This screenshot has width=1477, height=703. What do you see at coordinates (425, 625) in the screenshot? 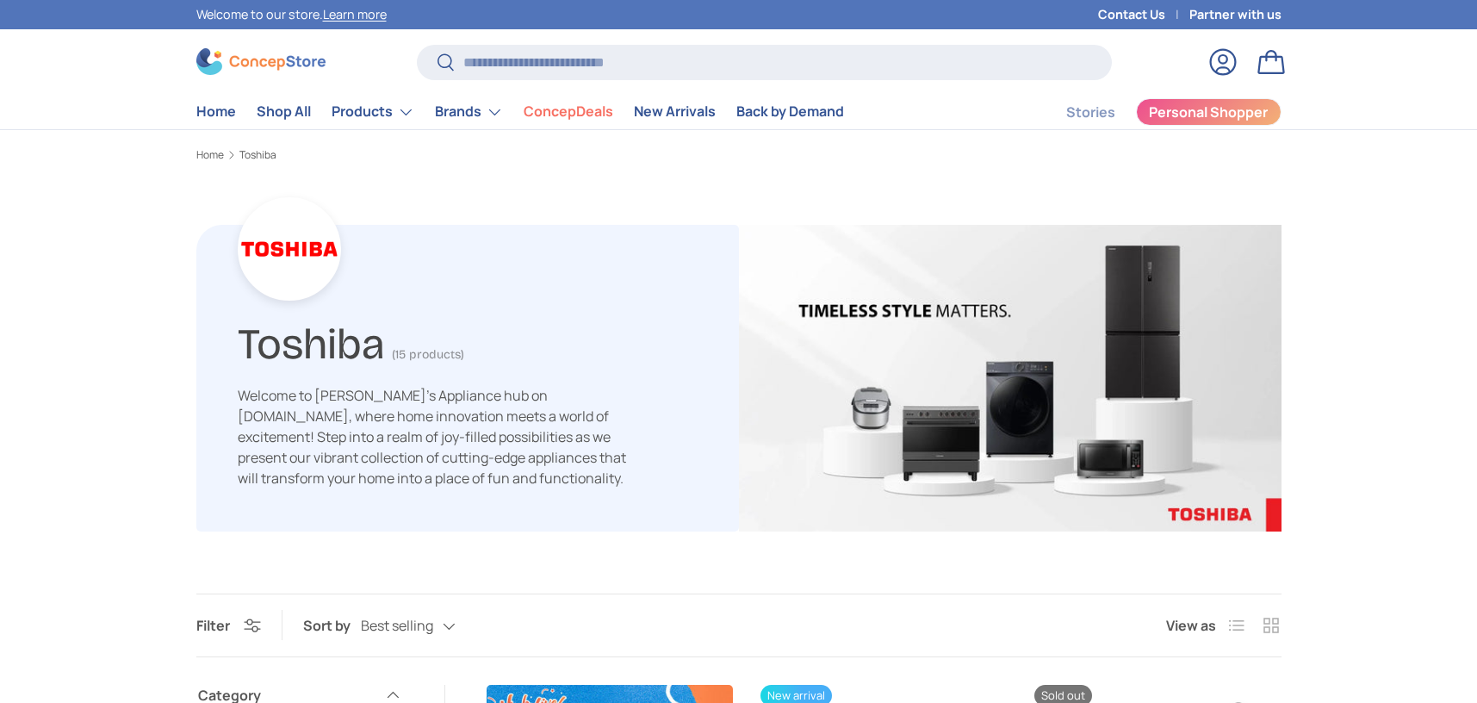
I see `button: Best selling` at bounding box center [425, 625].